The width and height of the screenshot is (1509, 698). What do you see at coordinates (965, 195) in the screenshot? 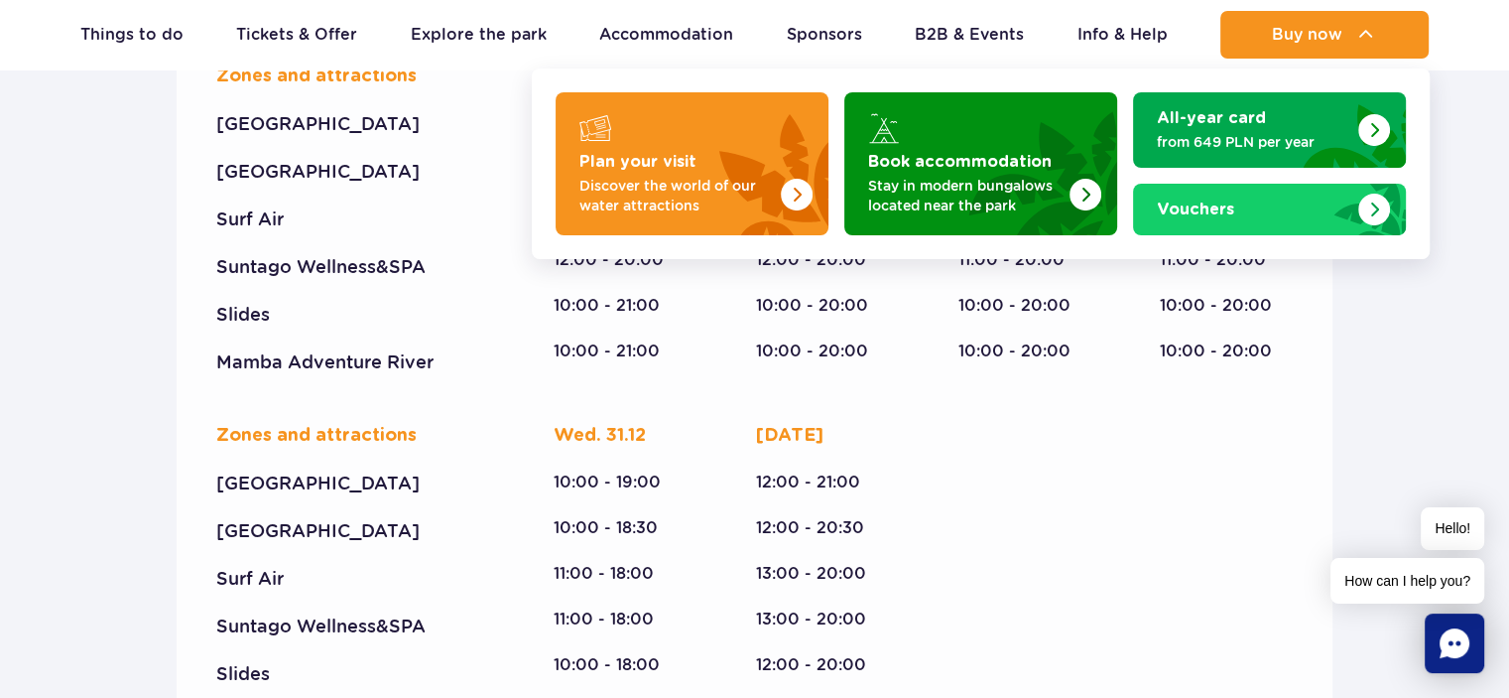
I see `p: Stay in modern bungalows located near the park` at bounding box center [965, 195].